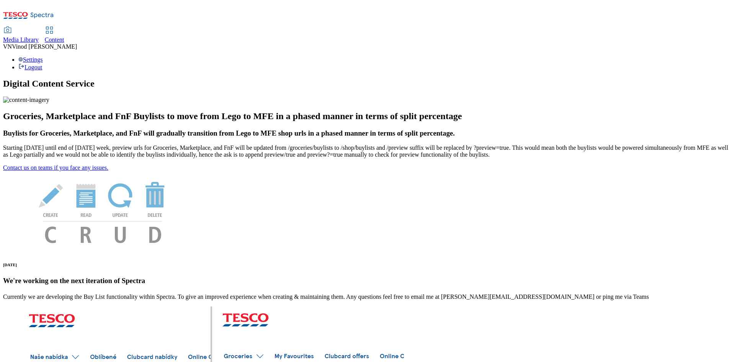 The image size is (735, 362). What do you see at coordinates (367, 83) in the screenshot?
I see `h1: Digital Content Service` at bounding box center [367, 83].